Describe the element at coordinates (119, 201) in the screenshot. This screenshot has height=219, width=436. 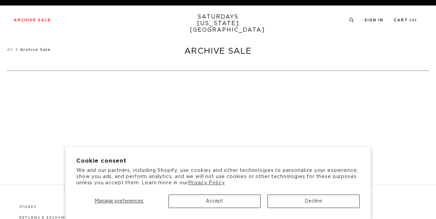
I see `span: Manage preferences` at that location.